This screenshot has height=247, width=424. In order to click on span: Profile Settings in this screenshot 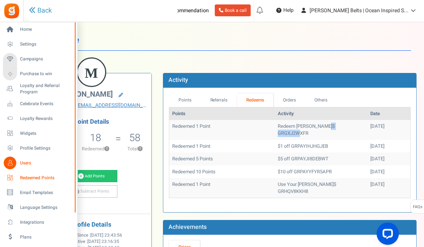, I will do `click(46, 148)`.